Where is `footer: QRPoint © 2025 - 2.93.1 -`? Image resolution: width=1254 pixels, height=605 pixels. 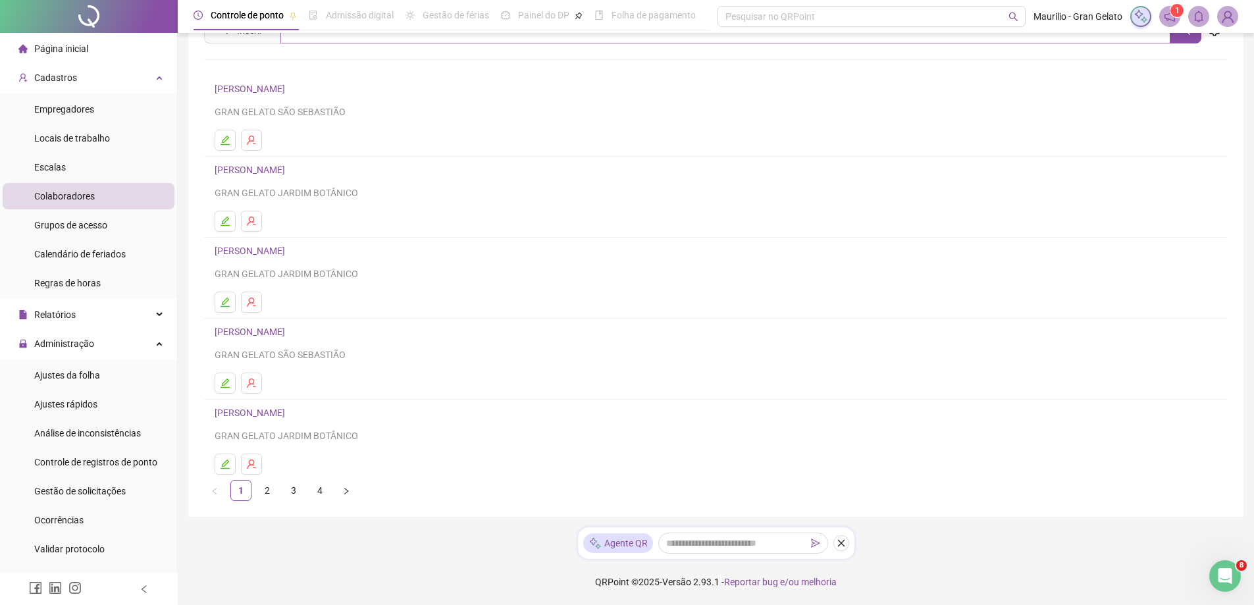
footer: QRPoint © 2025 - 2.93.1 - is located at coordinates (716, 582).